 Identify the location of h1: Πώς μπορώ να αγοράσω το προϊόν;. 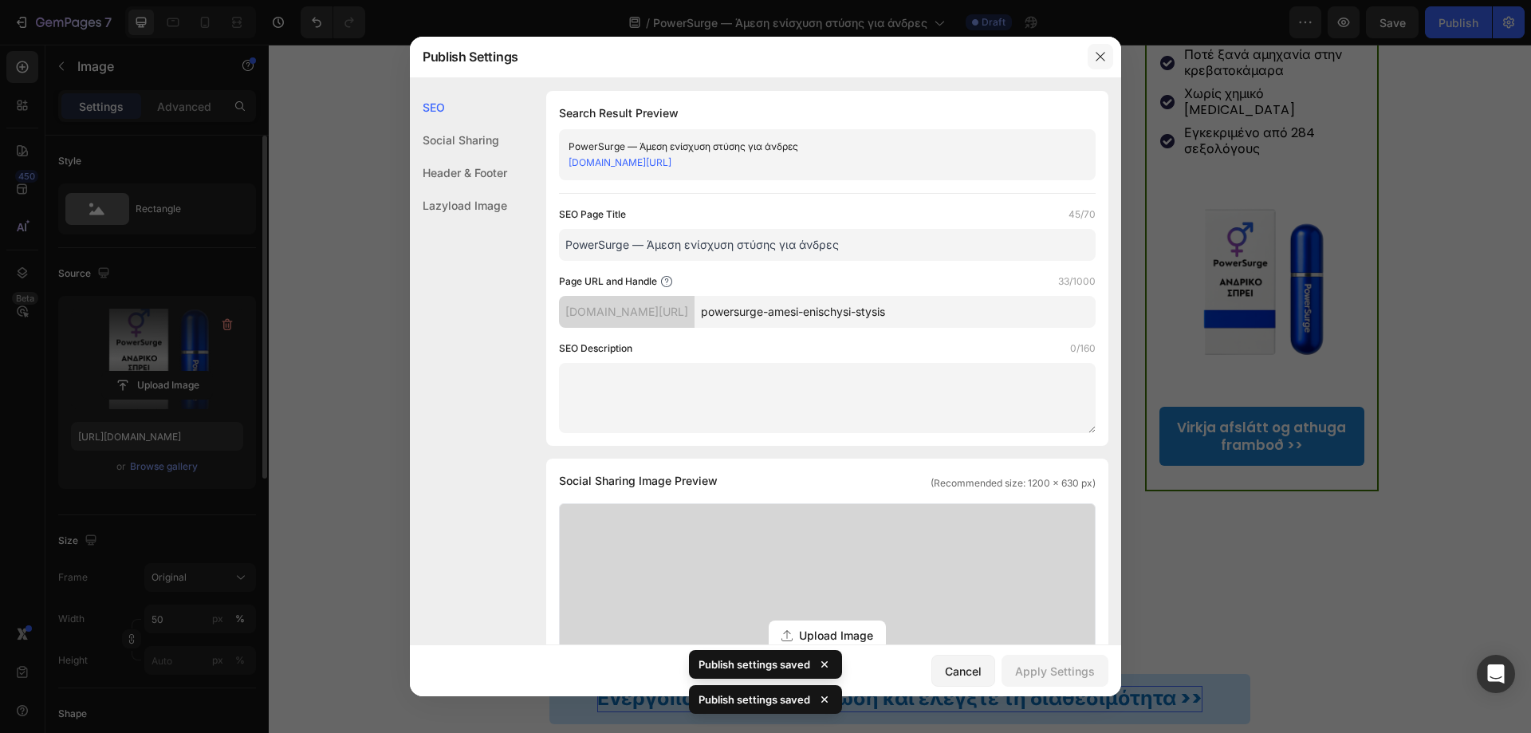
(503, 91).